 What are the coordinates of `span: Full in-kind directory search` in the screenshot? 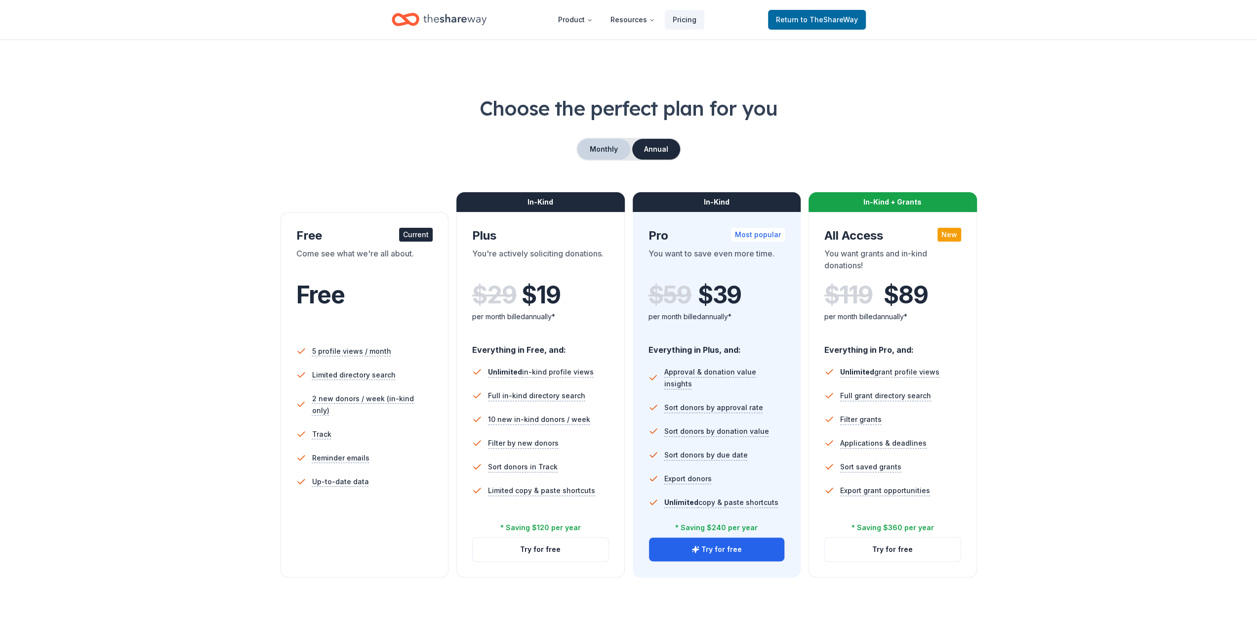 It's located at (536, 396).